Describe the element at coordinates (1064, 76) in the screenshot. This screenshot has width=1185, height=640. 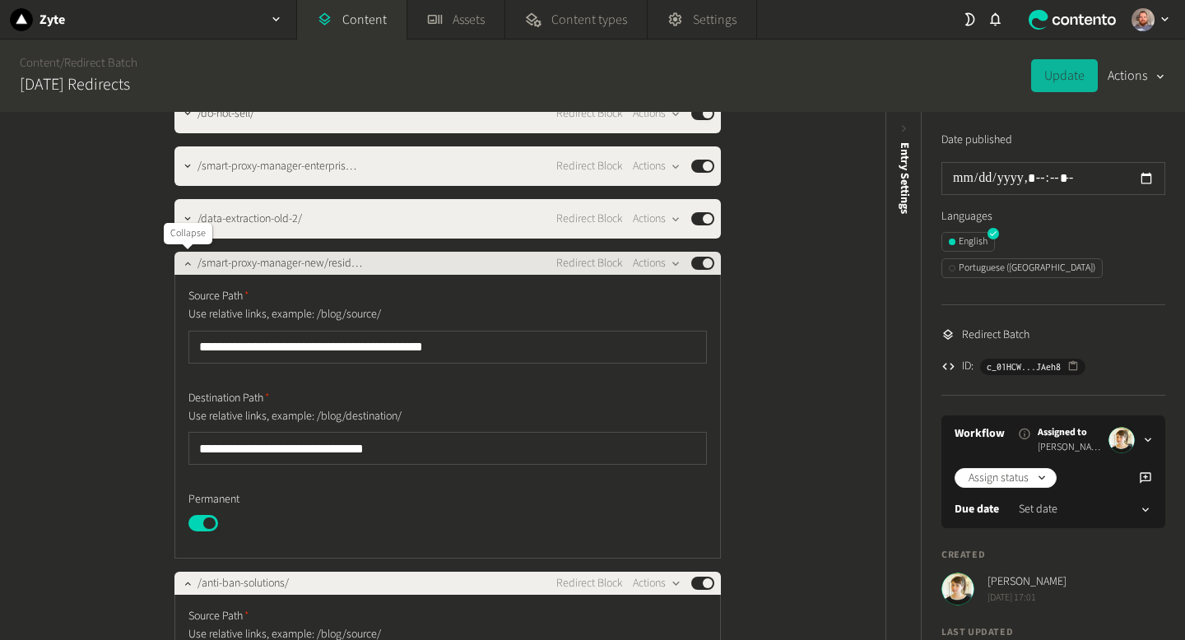
I see `button: Update` at that location.